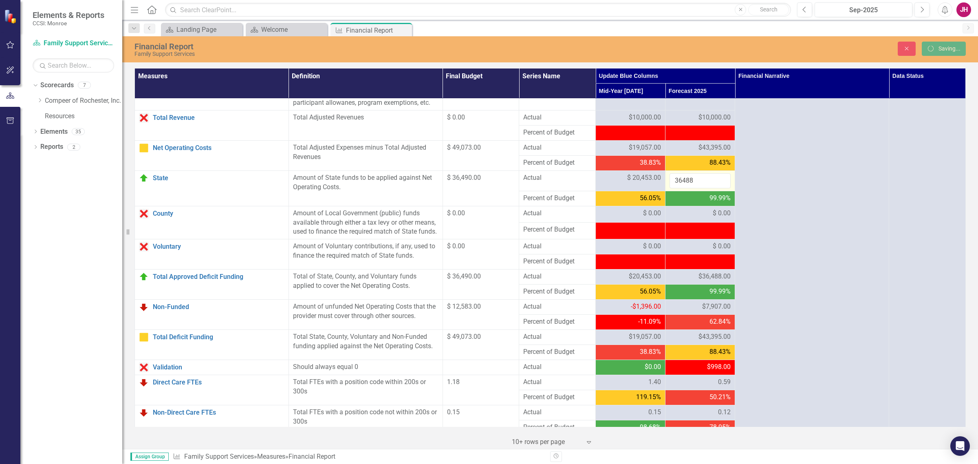 The width and height of the screenshot is (978, 464). Describe the element at coordinates (11, 16) in the screenshot. I see `img: ClearPoint Strategy` at that location.